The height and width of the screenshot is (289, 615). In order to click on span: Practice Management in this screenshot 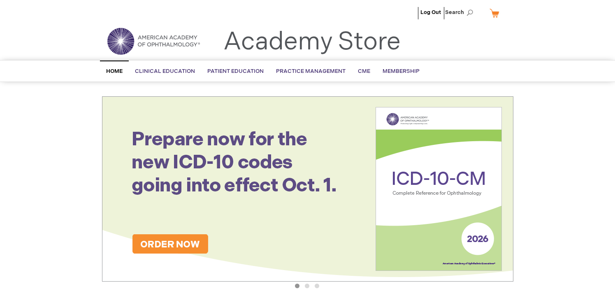, I will do `click(311, 71)`.